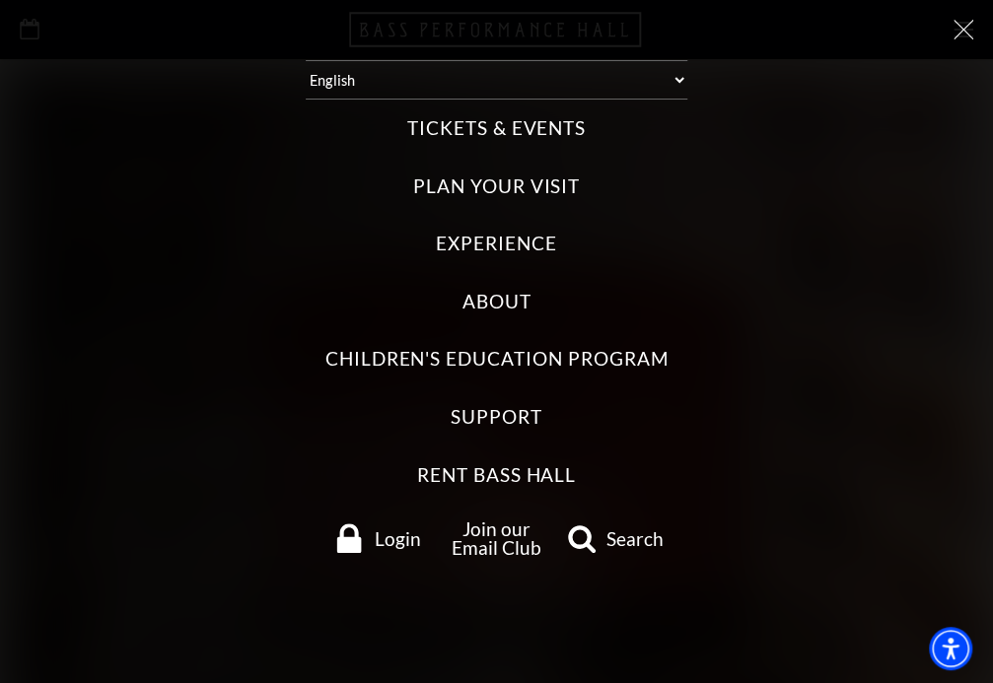  What do you see at coordinates (496, 417) in the screenshot?
I see `label: Support` at bounding box center [496, 417].